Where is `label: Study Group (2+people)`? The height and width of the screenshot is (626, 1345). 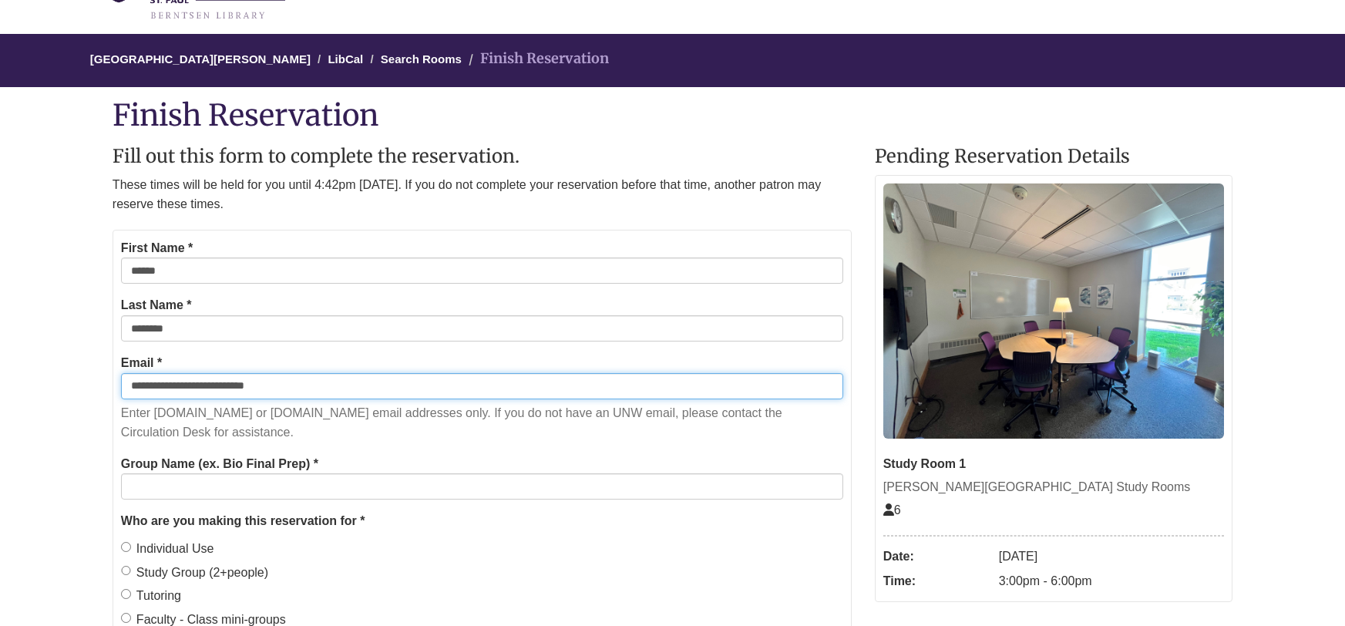 label: Study Group (2+people) is located at coordinates (194, 573).